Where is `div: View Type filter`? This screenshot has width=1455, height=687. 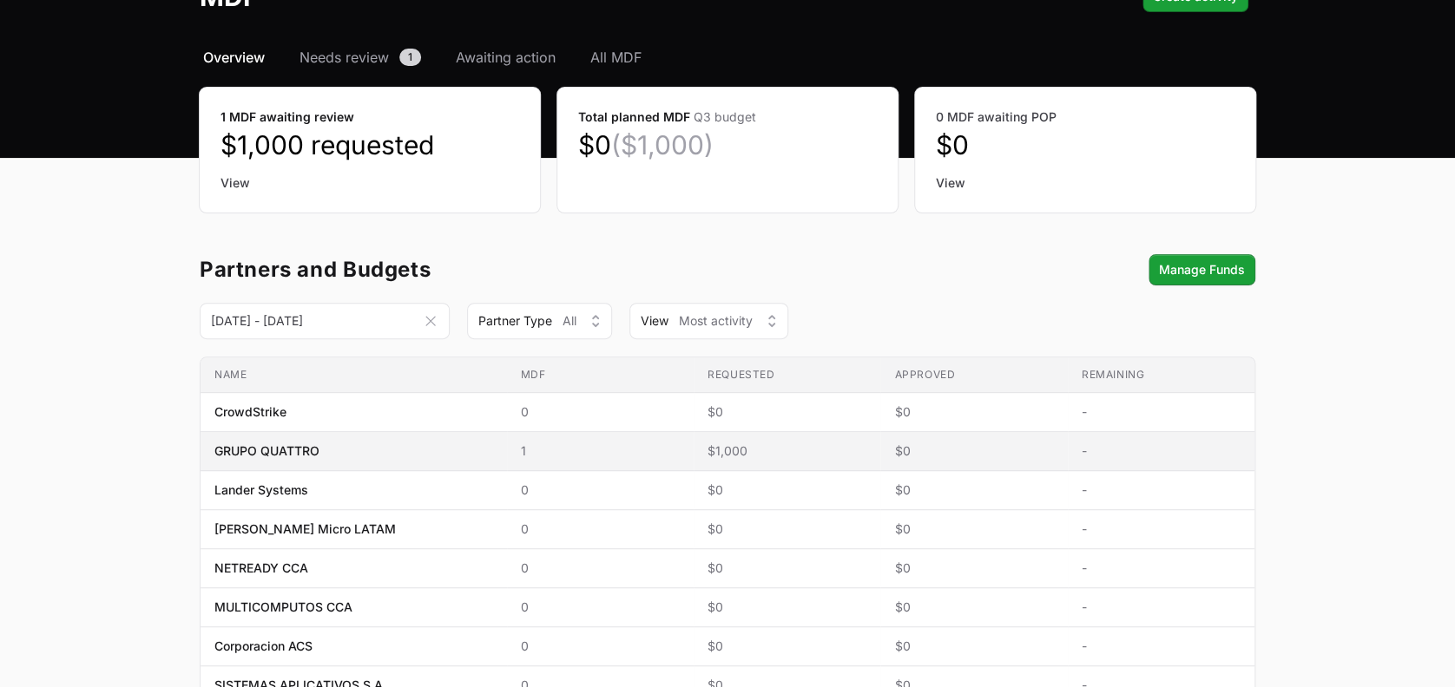
div: View Type filter is located at coordinates (708, 321).